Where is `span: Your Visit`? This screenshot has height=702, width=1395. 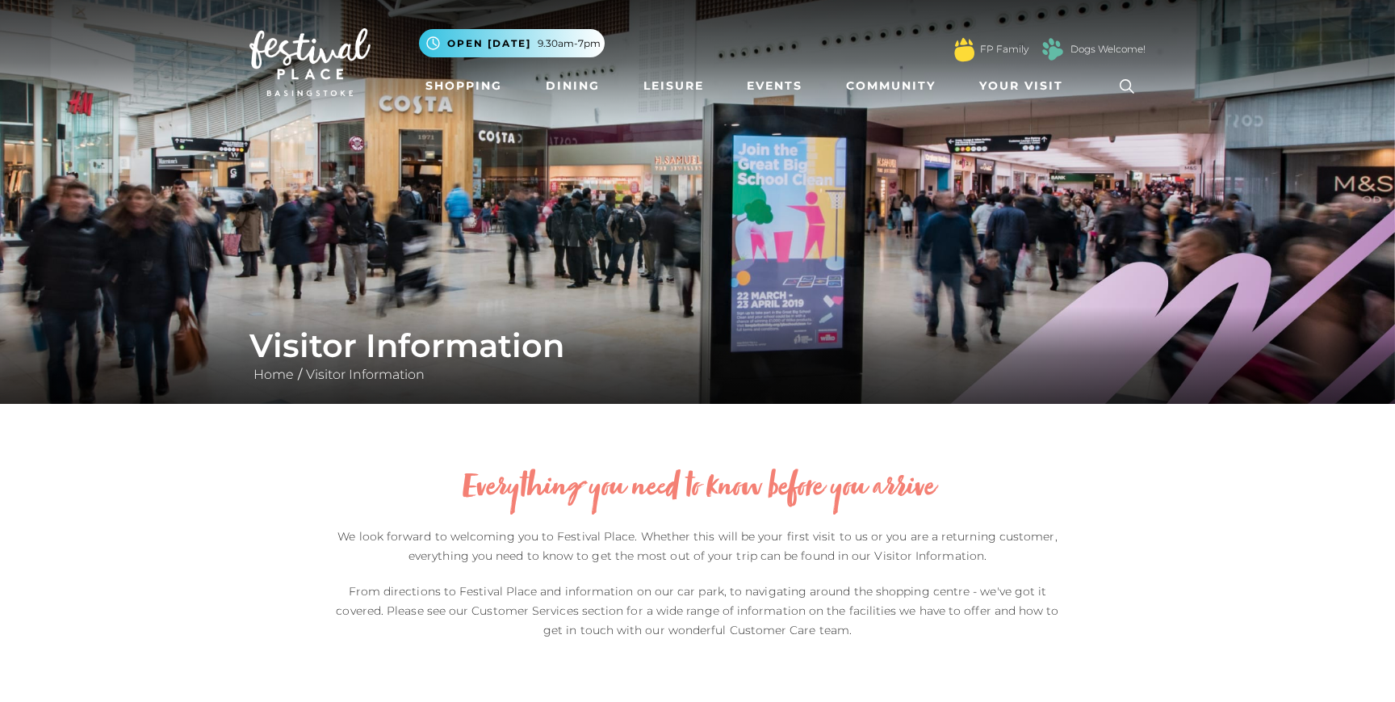 span: Your Visit is located at coordinates (1021, 86).